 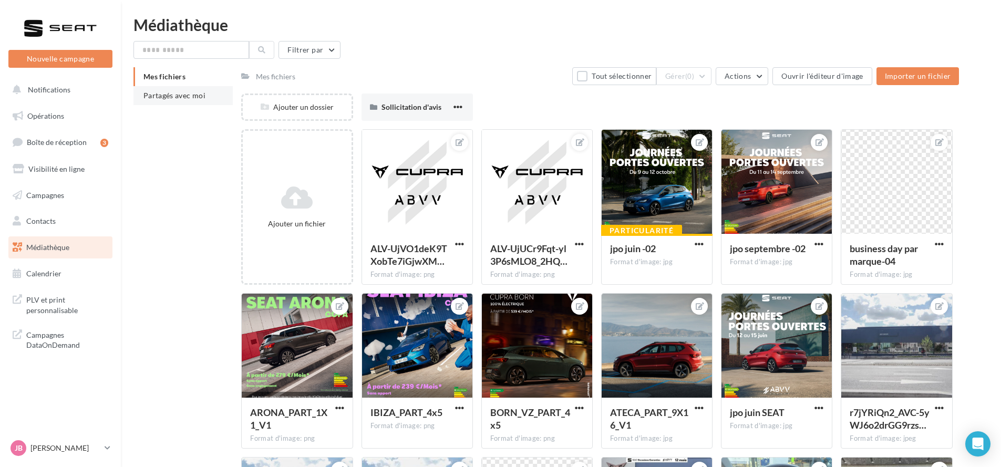 I want to click on button: Tout sélectionner, so click(x=614, y=76).